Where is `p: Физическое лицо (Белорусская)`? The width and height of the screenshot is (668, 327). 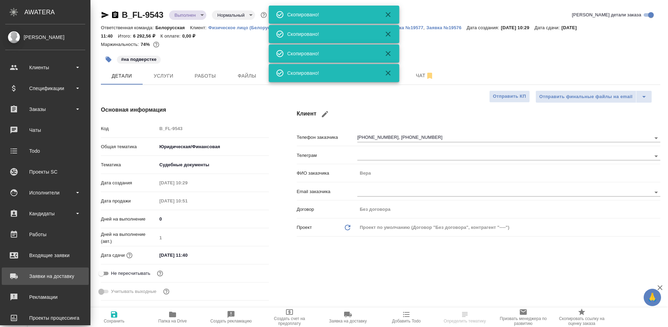 p: Физическое лицо (Белорусская) is located at coordinates (247, 27).